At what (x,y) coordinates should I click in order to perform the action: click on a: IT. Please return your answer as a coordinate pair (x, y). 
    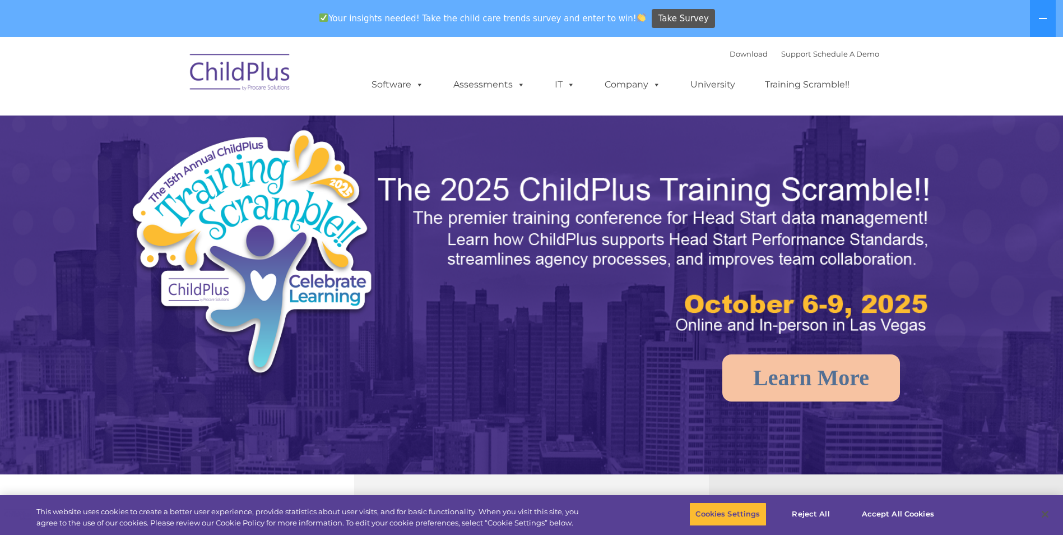
    Looking at the image, I should click on (565, 85).